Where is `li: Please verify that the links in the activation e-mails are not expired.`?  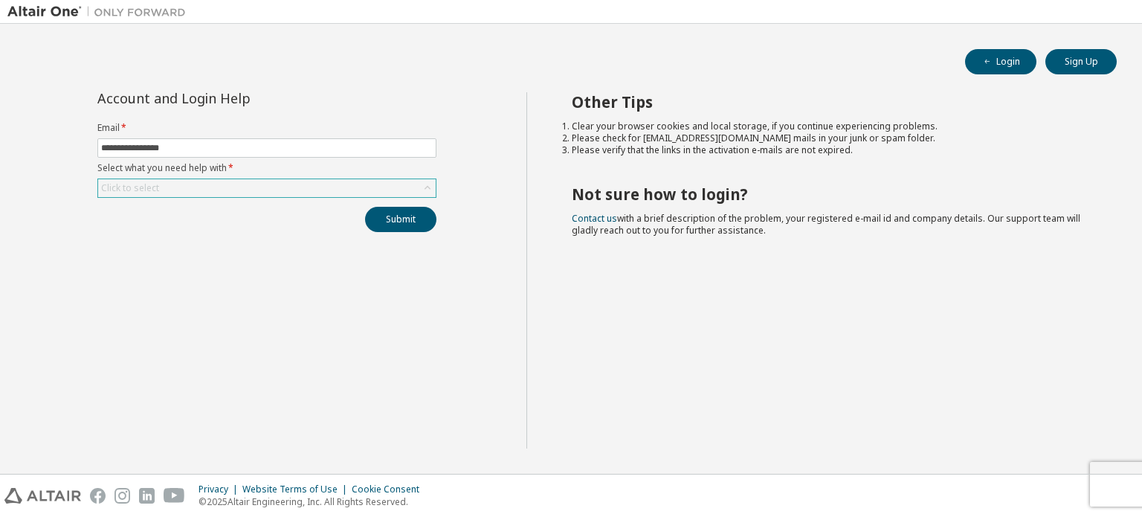
li: Please verify that the links in the activation e-mails are not expired. is located at coordinates (831, 150).